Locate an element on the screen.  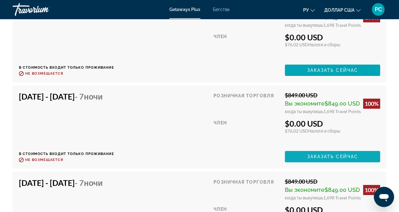
button: Изменить валюту is located at coordinates (342, 10).